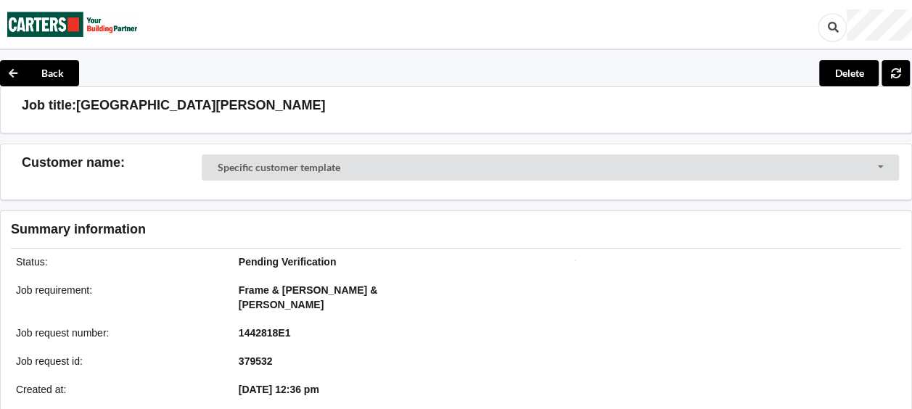 The image size is (912, 409). I want to click on div: Job requirement :, so click(117, 297).